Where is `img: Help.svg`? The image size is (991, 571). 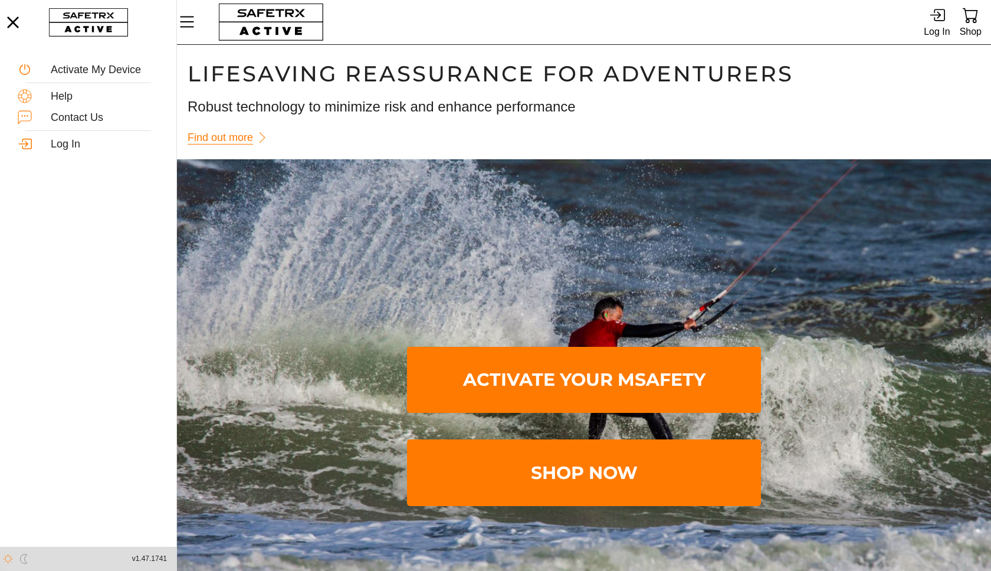
img: Help.svg is located at coordinates (25, 96).